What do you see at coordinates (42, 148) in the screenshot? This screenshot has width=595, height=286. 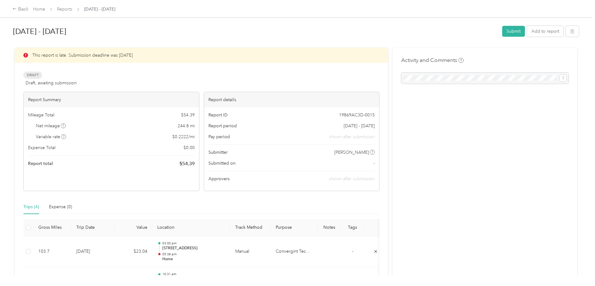 I see `span: Expense Total` at bounding box center [42, 148].